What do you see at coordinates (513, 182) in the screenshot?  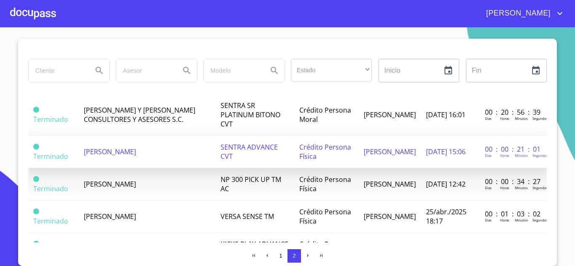 I see `p: 00 : 00 : 34 : 27` at bounding box center [513, 182].